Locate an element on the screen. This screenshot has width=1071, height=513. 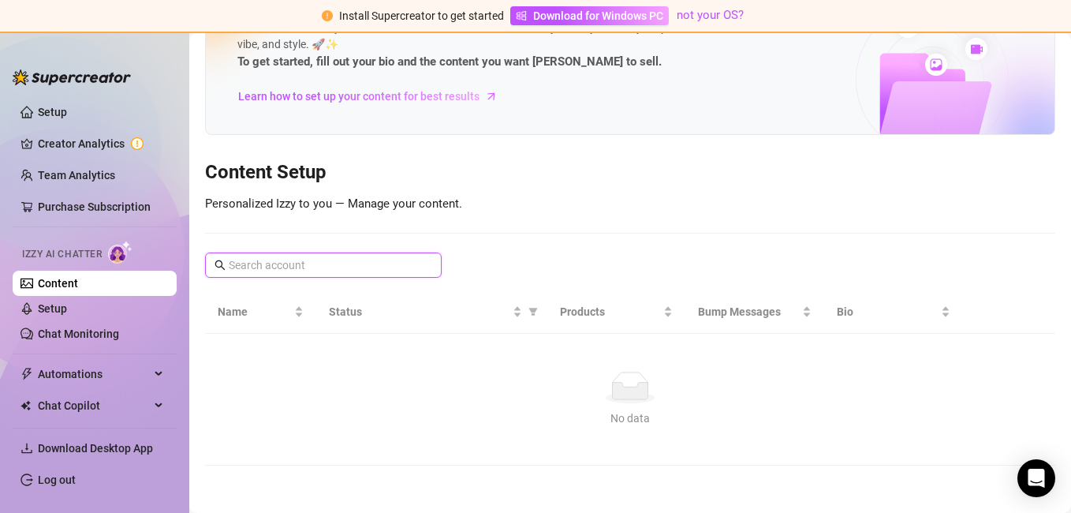
span: Bump Messages is located at coordinates (748, 312).